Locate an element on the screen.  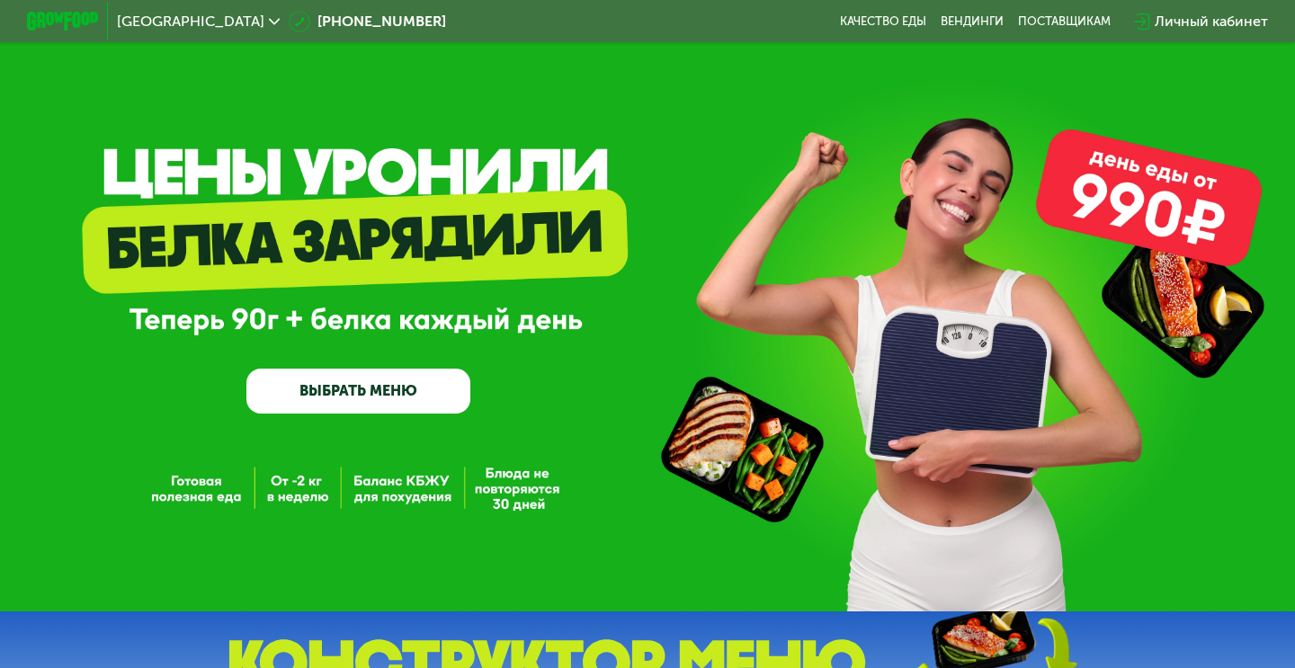
a: ВЫБРАТЬ МЕНЮ is located at coordinates (358, 391).